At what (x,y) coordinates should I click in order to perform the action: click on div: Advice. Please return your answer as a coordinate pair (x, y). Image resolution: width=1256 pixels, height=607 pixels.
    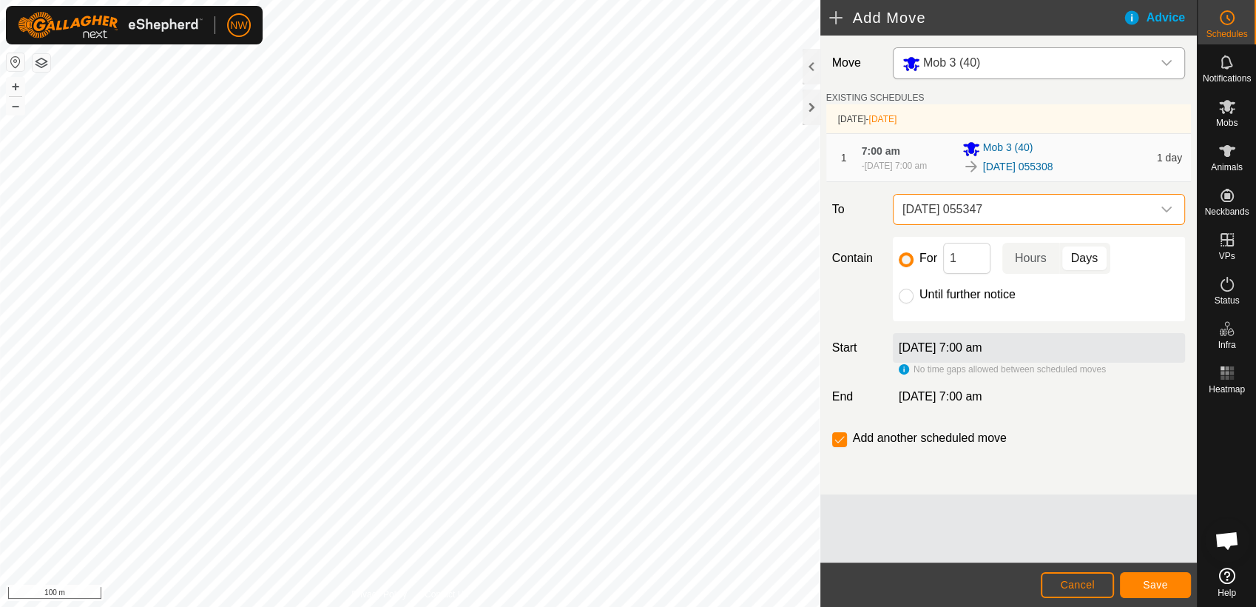
    Looking at the image, I should click on (1160, 18).